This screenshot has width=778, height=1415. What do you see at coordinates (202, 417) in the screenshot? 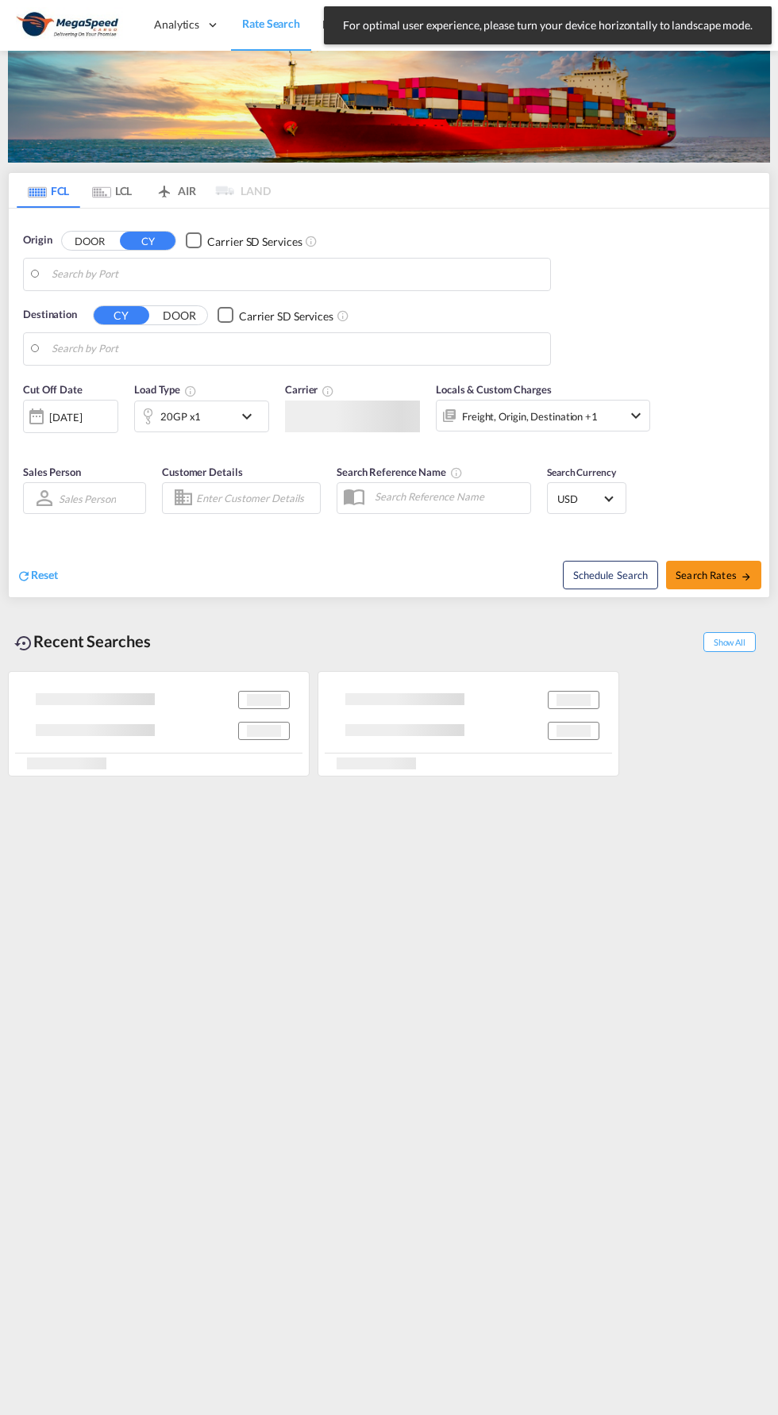
I see `div: 20GP x1icon-chevron-down` at bounding box center [202, 417].